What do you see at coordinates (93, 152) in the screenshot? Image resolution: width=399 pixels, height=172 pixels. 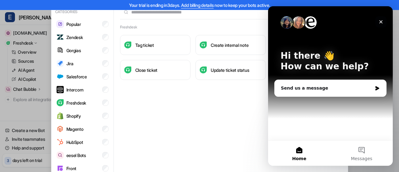 I see `span: Messages` at bounding box center [93, 152].